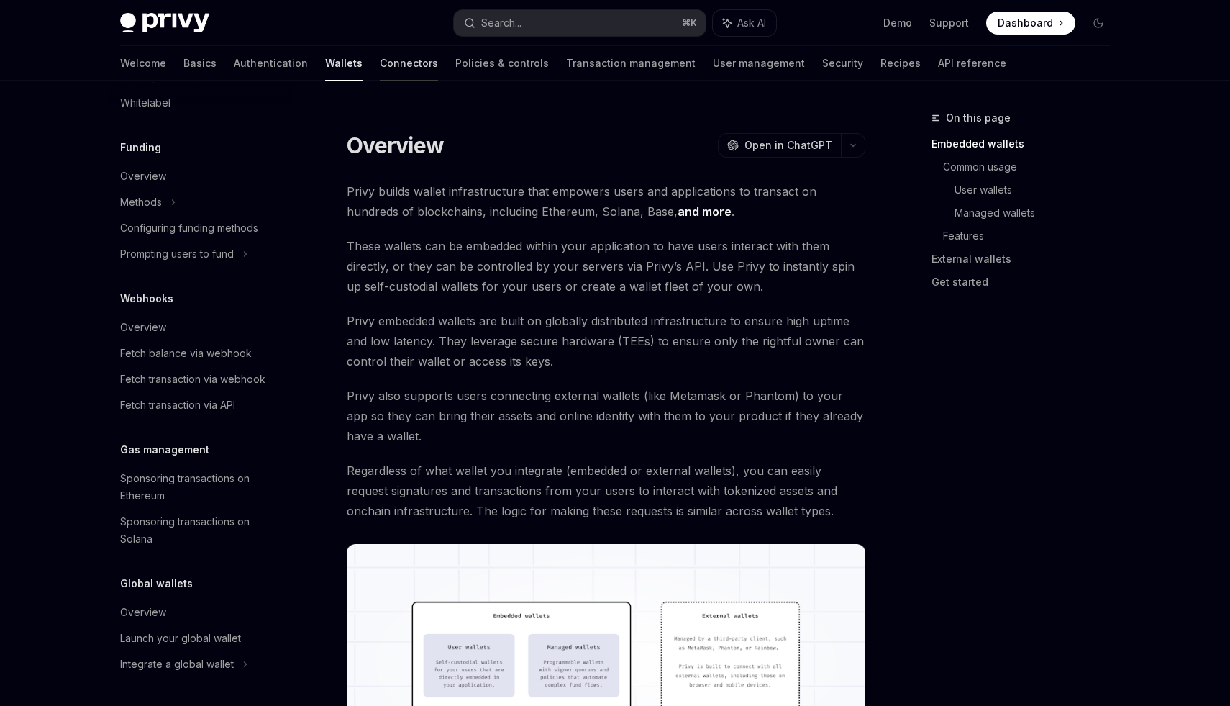 The height and width of the screenshot is (706, 1230). Describe the element at coordinates (177, 664) in the screenshot. I see `div: Integrate a global wallet` at that location.